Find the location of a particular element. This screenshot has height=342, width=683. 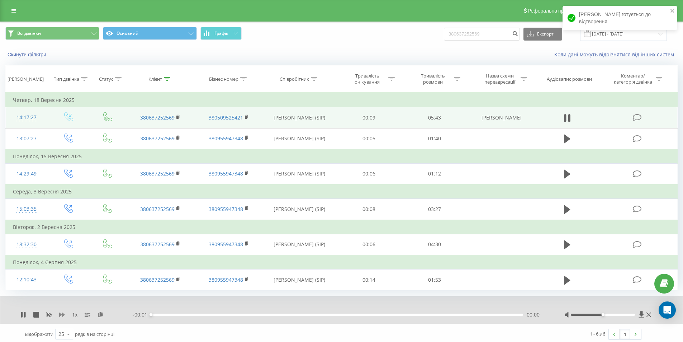

span: - 00:01 is located at coordinates (142, 314).